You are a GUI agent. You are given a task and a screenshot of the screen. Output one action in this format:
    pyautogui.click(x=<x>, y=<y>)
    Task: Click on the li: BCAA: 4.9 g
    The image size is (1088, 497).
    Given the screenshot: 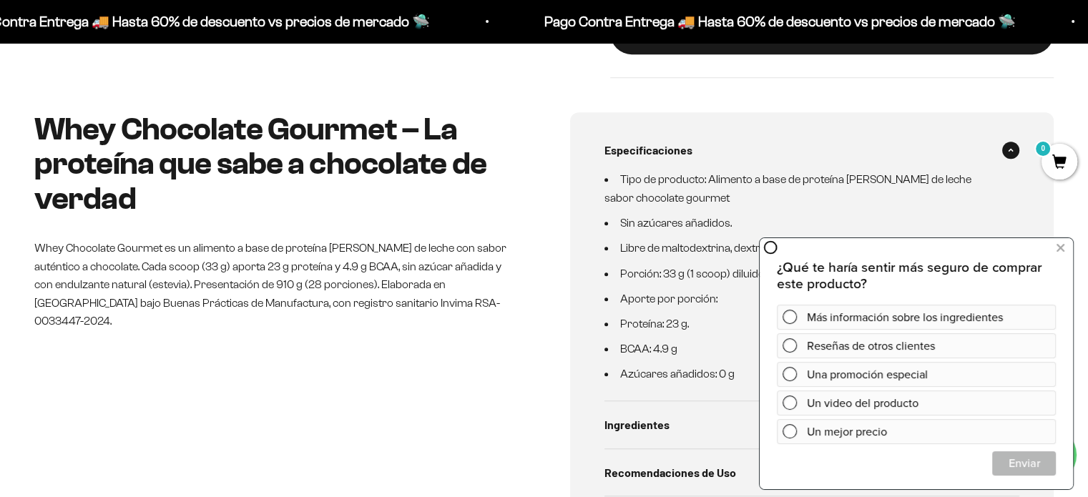 What is the action you would take?
    pyautogui.click(x=804, y=349)
    